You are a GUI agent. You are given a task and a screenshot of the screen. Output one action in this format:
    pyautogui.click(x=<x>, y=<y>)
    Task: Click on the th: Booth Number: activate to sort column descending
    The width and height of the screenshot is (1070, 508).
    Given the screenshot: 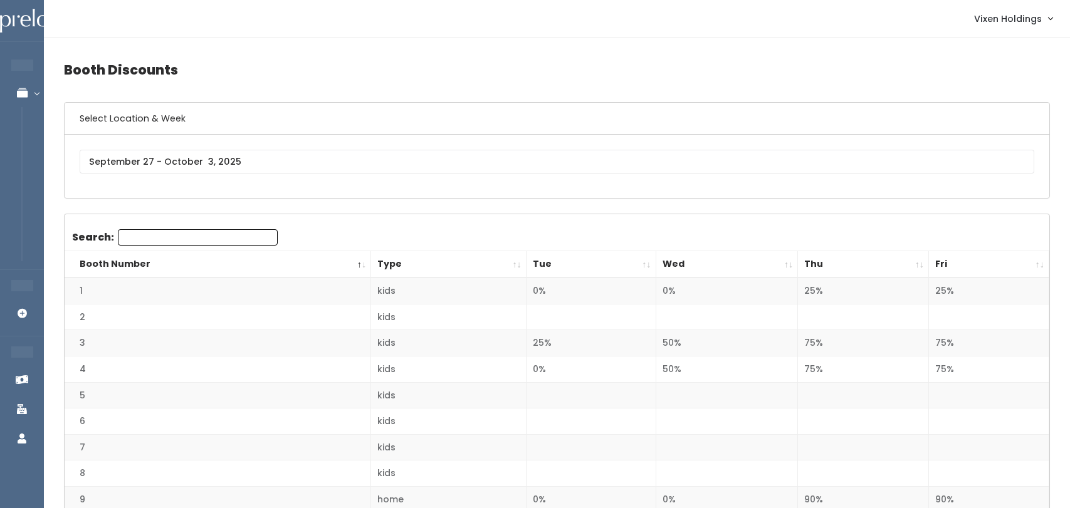 What is the action you would take?
    pyautogui.click(x=218, y=265)
    